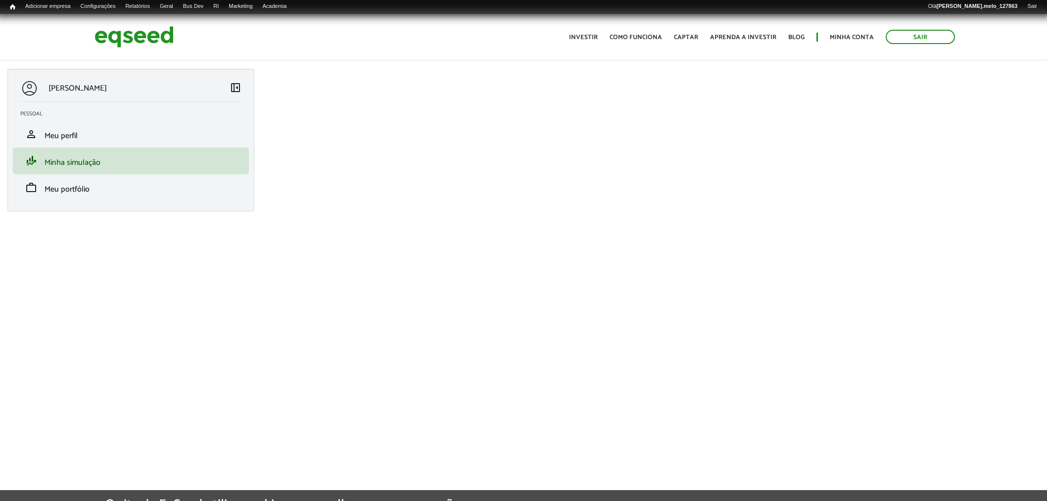 This screenshot has width=1047, height=501. What do you see at coordinates (61, 136) in the screenshot?
I see `span: Meu perfil` at bounding box center [61, 136].